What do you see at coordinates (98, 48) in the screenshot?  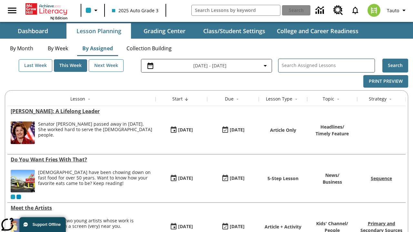 I see `button: By Assigned` at bounding box center [98, 48].